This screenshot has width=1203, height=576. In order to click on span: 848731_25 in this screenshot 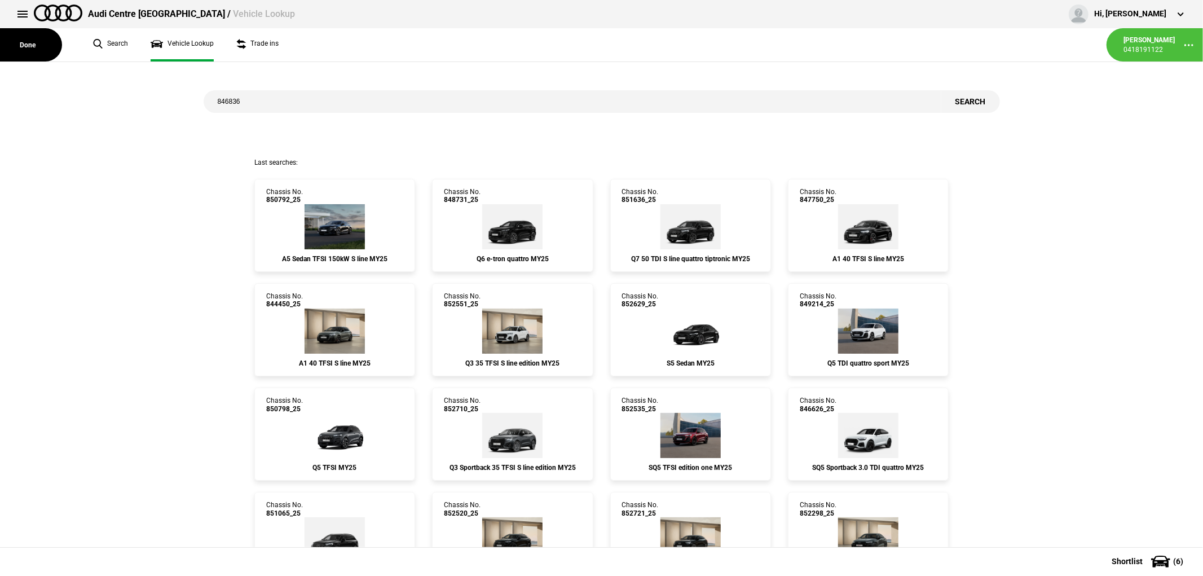, I will do `click(462, 200)`.